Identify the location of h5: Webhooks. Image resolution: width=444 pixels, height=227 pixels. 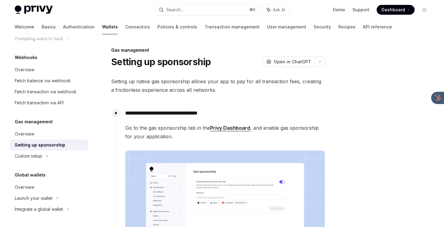
(26, 58).